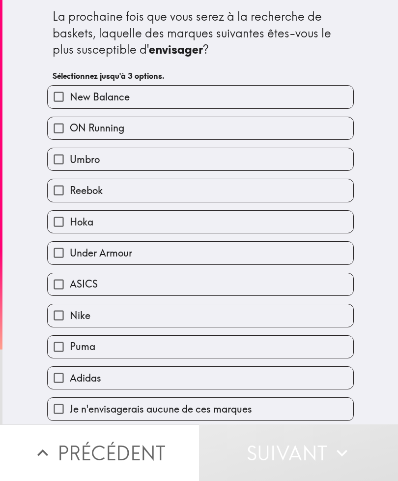 This screenshot has width=398, height=481. Describe the element at coordinates (86, 378) in the screenshot. I see `span: Adidas` at that location.